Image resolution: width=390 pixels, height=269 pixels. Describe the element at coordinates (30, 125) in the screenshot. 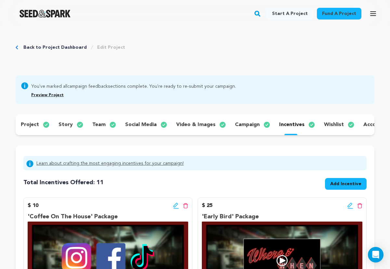

I see `p: project` at that location.